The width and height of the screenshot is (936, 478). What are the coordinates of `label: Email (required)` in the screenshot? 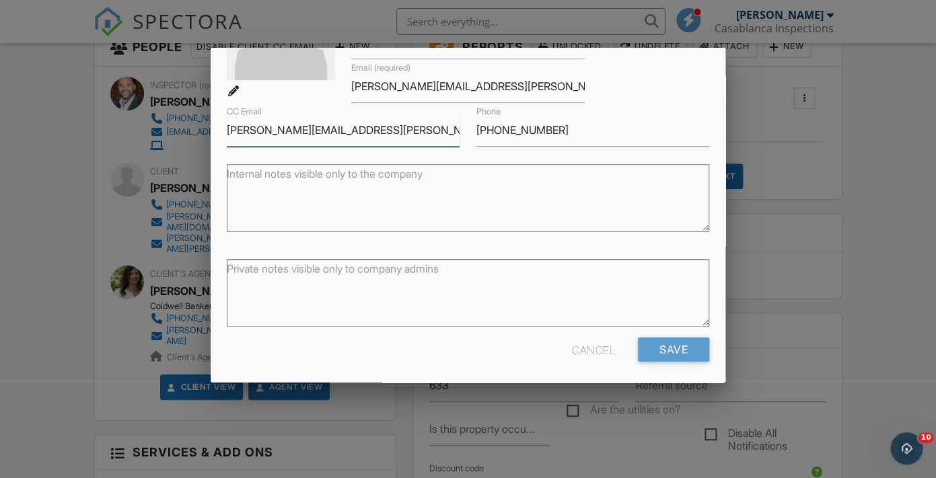 It's located at (381, 68).